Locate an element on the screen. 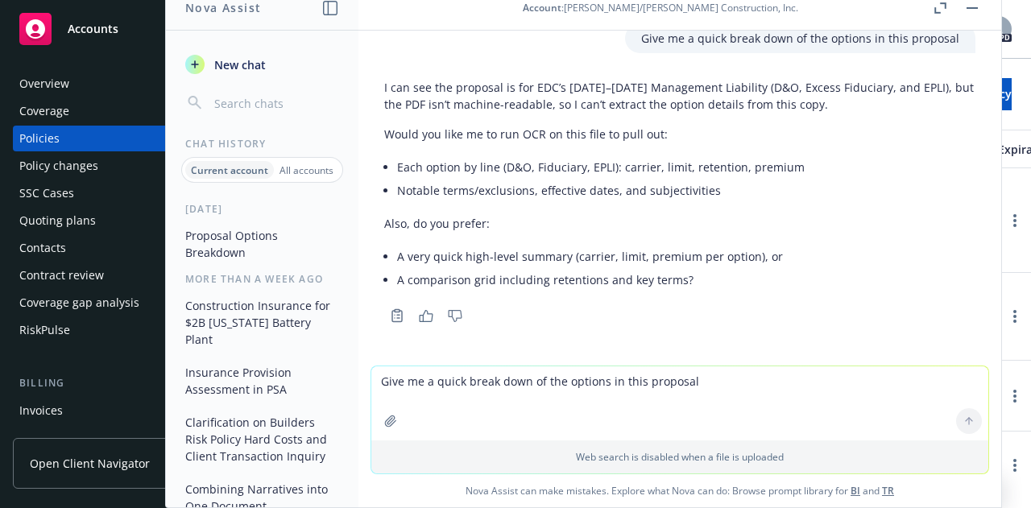  a: Coverage is located at coordinates (113, 111).